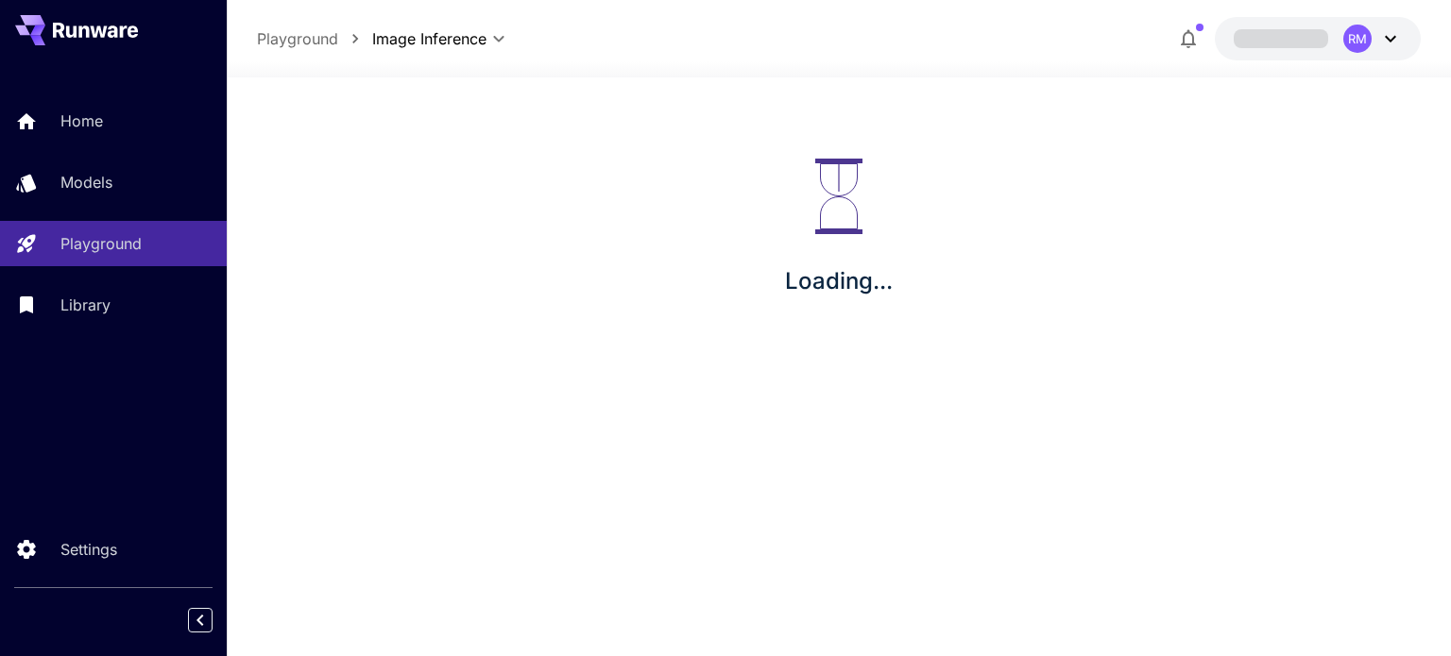  Describe the element at coordinates (315, 39) in the screenshot. I see `nav: breadcrumb` at that location.